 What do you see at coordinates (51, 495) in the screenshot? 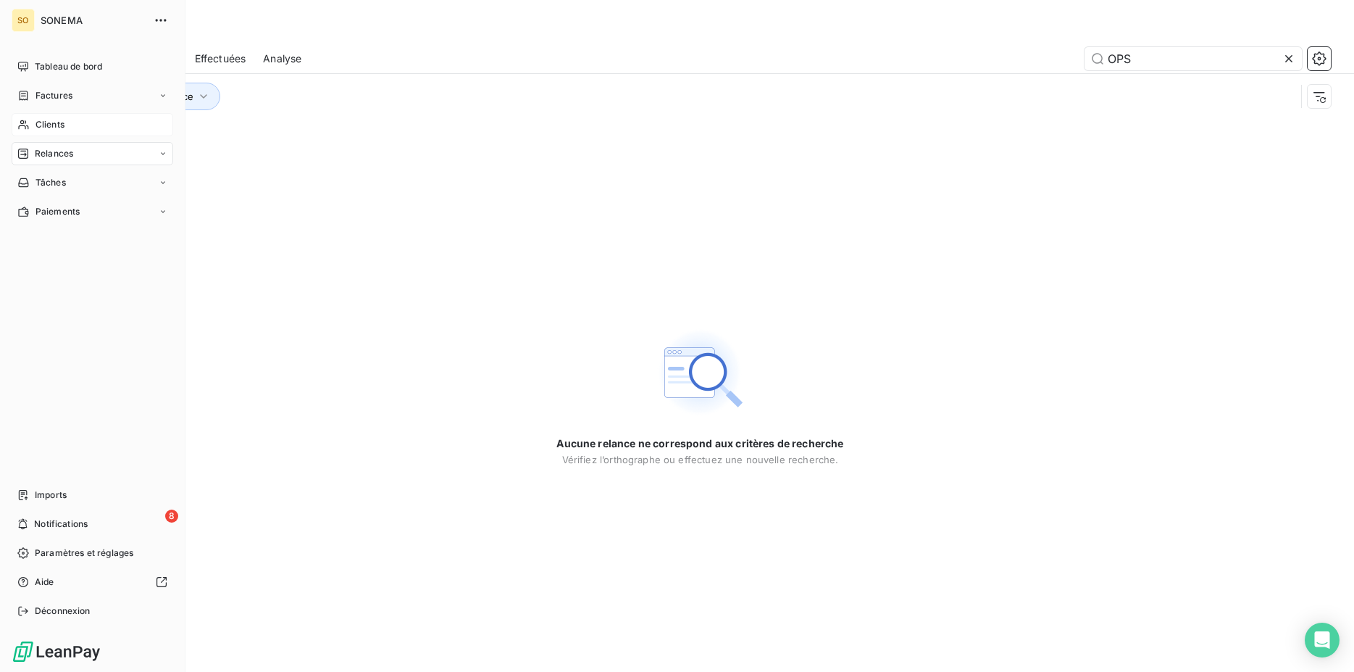
I see `span: Imports` at bounding box center [51, 495].